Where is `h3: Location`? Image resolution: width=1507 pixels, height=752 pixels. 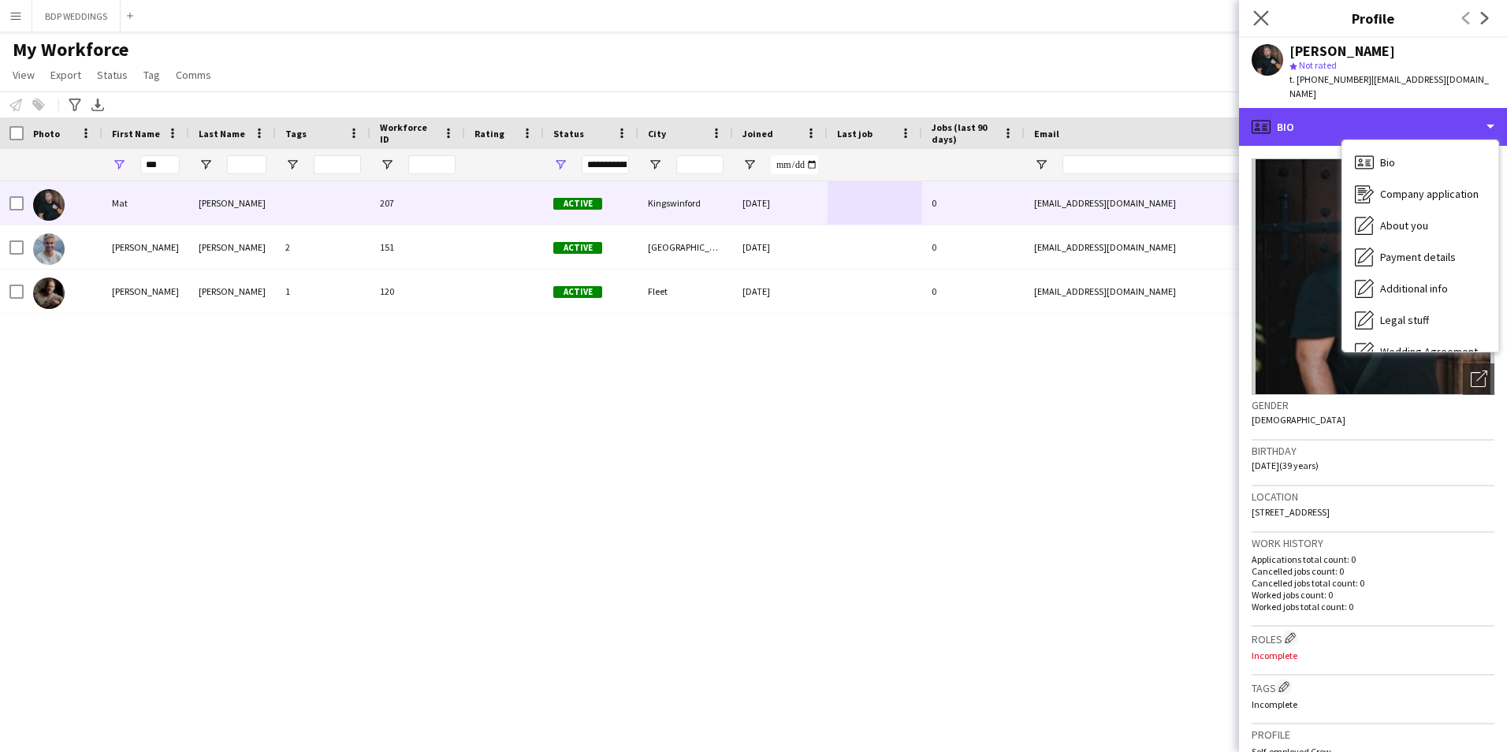 h3: Location is located at coordinates (1373, 496).